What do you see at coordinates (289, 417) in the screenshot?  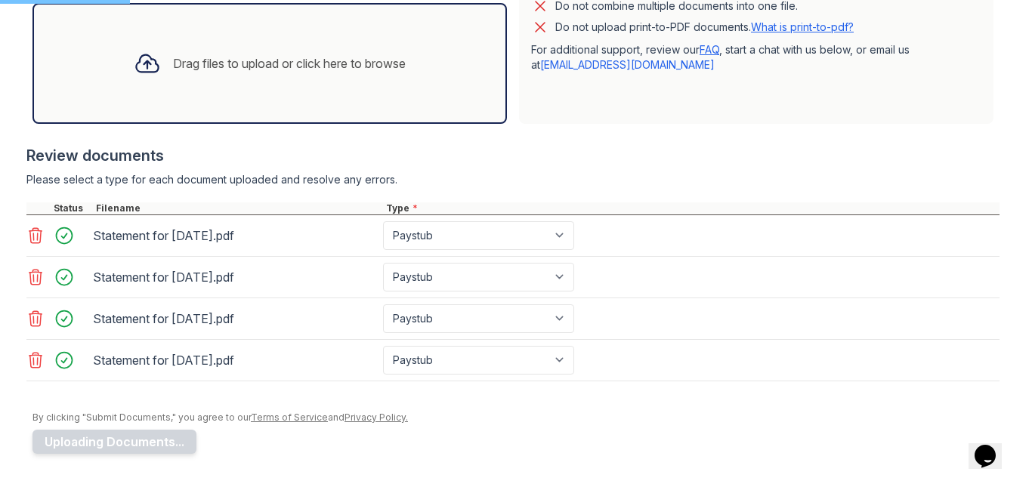 I see `a: Terms of Service` at bounding box center [289, 417].